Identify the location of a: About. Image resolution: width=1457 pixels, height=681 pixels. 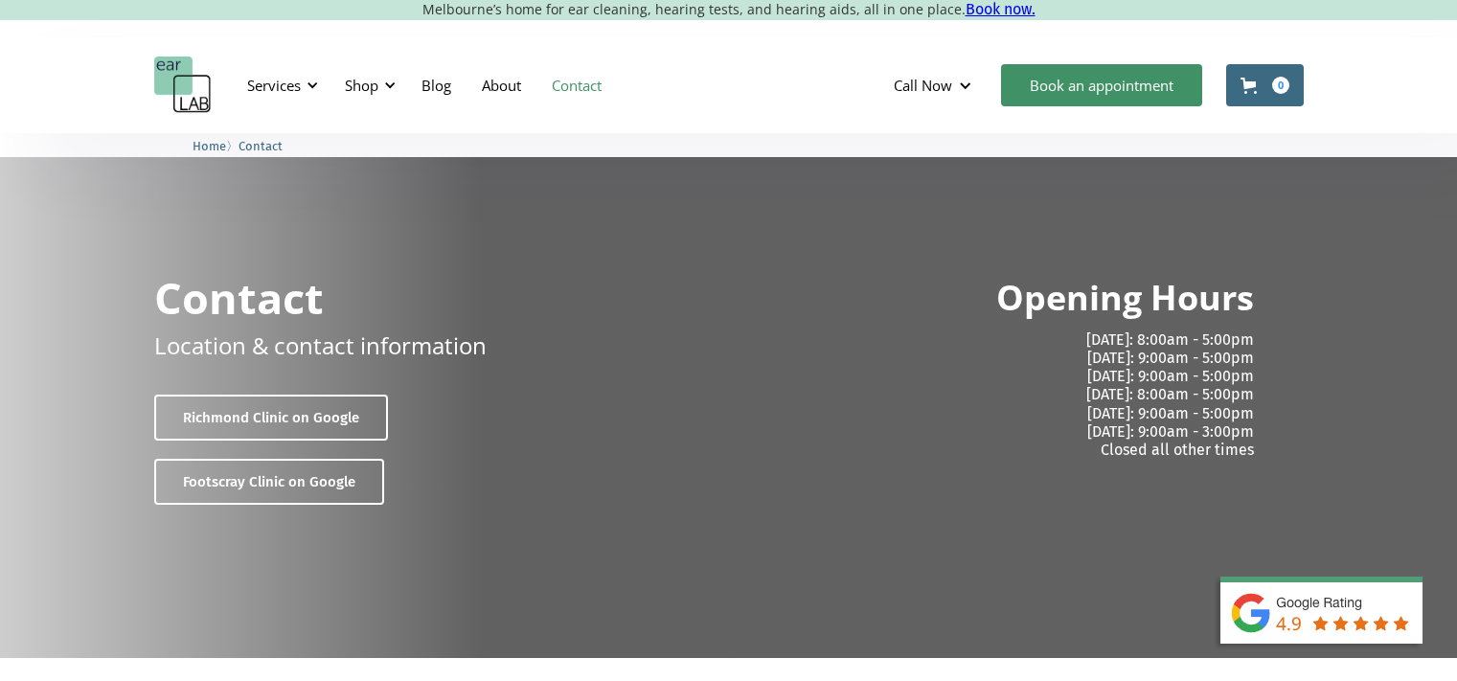
(501, 85).